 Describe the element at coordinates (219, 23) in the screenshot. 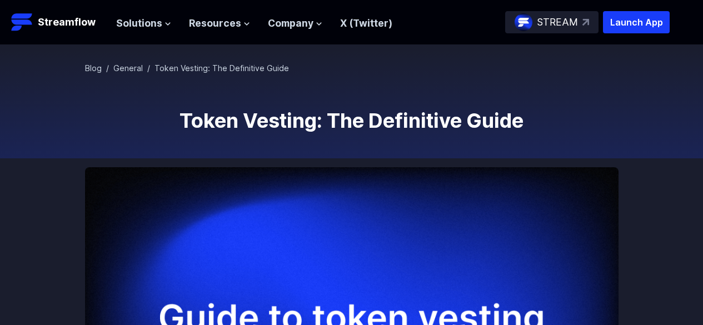

I see `button: Resources` at that location.